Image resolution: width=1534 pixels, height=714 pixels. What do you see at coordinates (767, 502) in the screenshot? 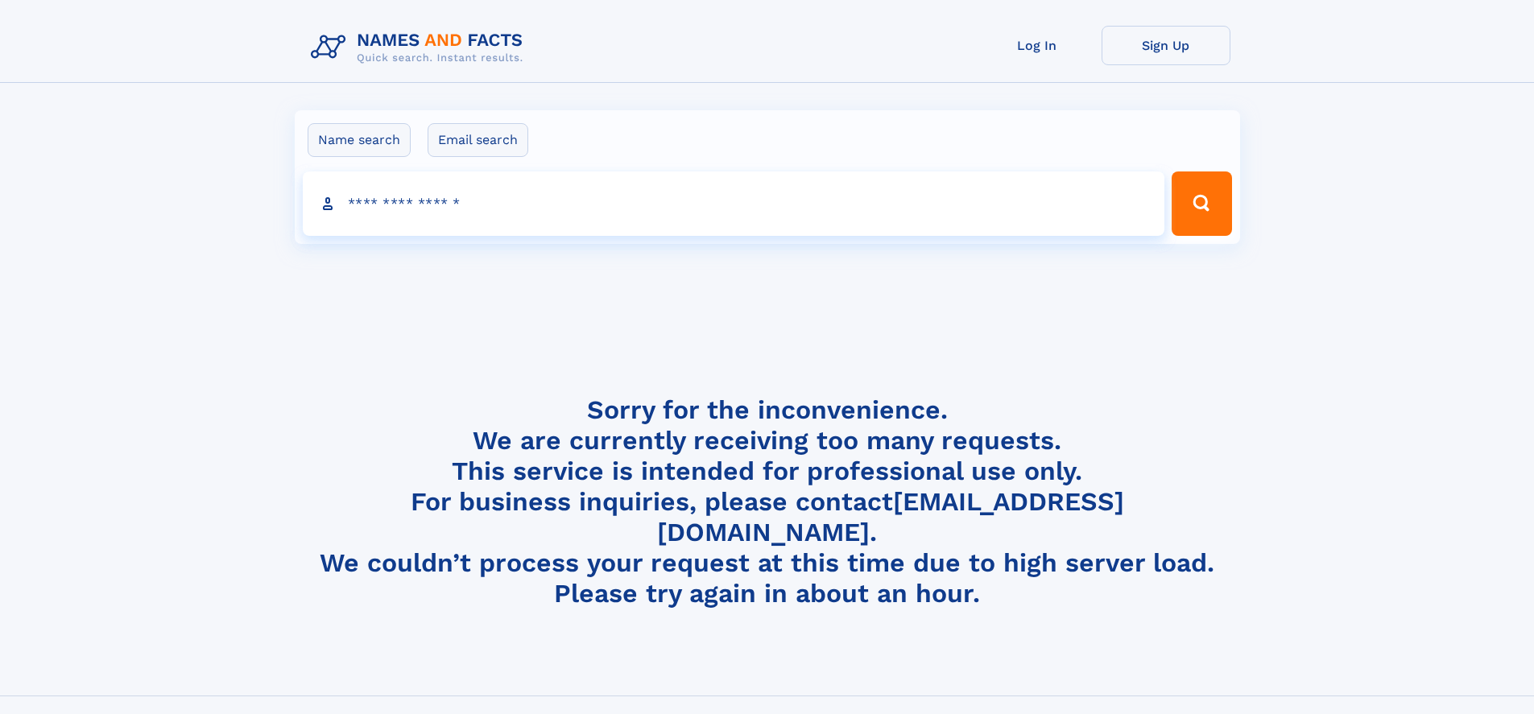
I see `h4: Sorry for the inconvenience. We are currently receiving too many requests. This service is intend...` at bounding box center [767, 502].